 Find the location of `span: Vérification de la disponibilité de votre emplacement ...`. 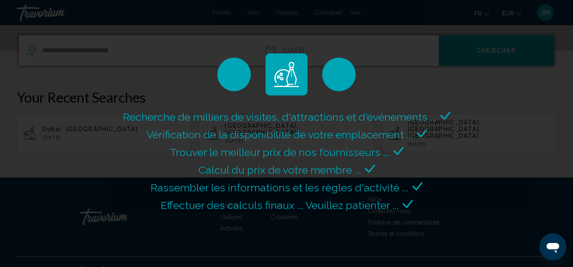

span: Vérification de la disponibilité de votre emplacement ... is located at coordinates (280, 134).